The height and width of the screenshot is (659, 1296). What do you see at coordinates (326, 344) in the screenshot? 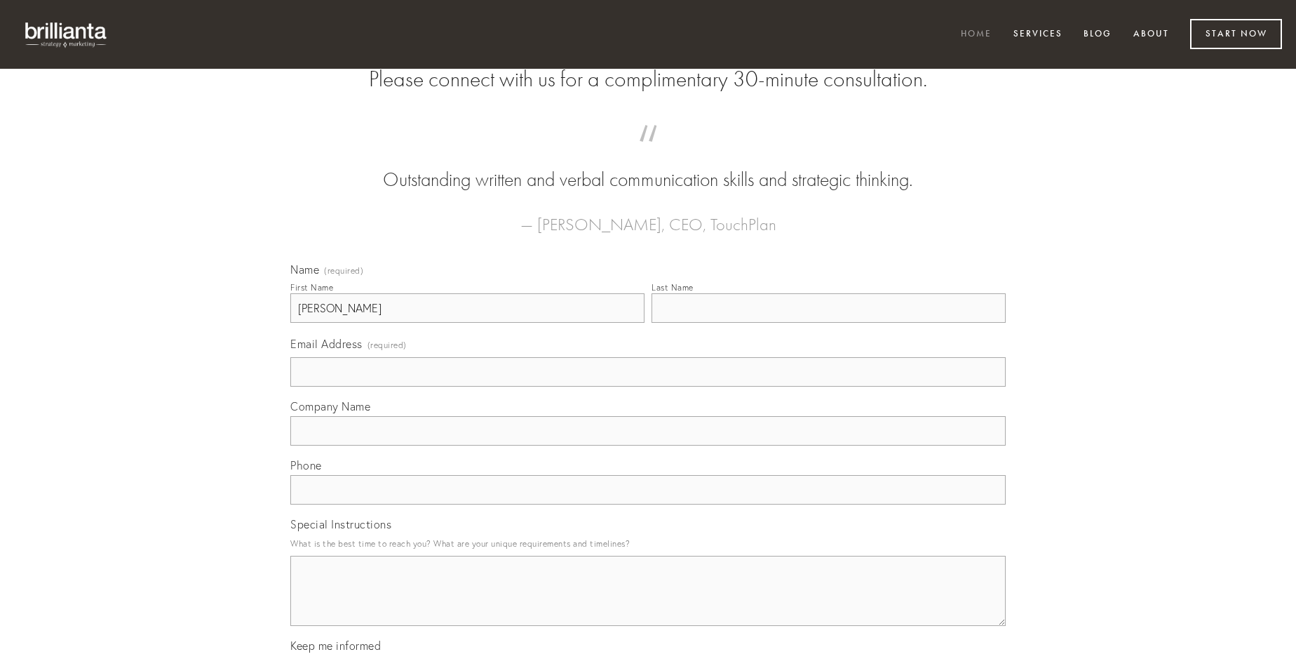
I see `span: Email Address` at bounding box center [326, 344].